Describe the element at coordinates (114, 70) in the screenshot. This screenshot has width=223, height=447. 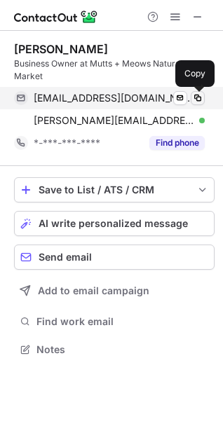
I see `div: Business Owner at Mutts + Meows Natural Pet Market` at that location.